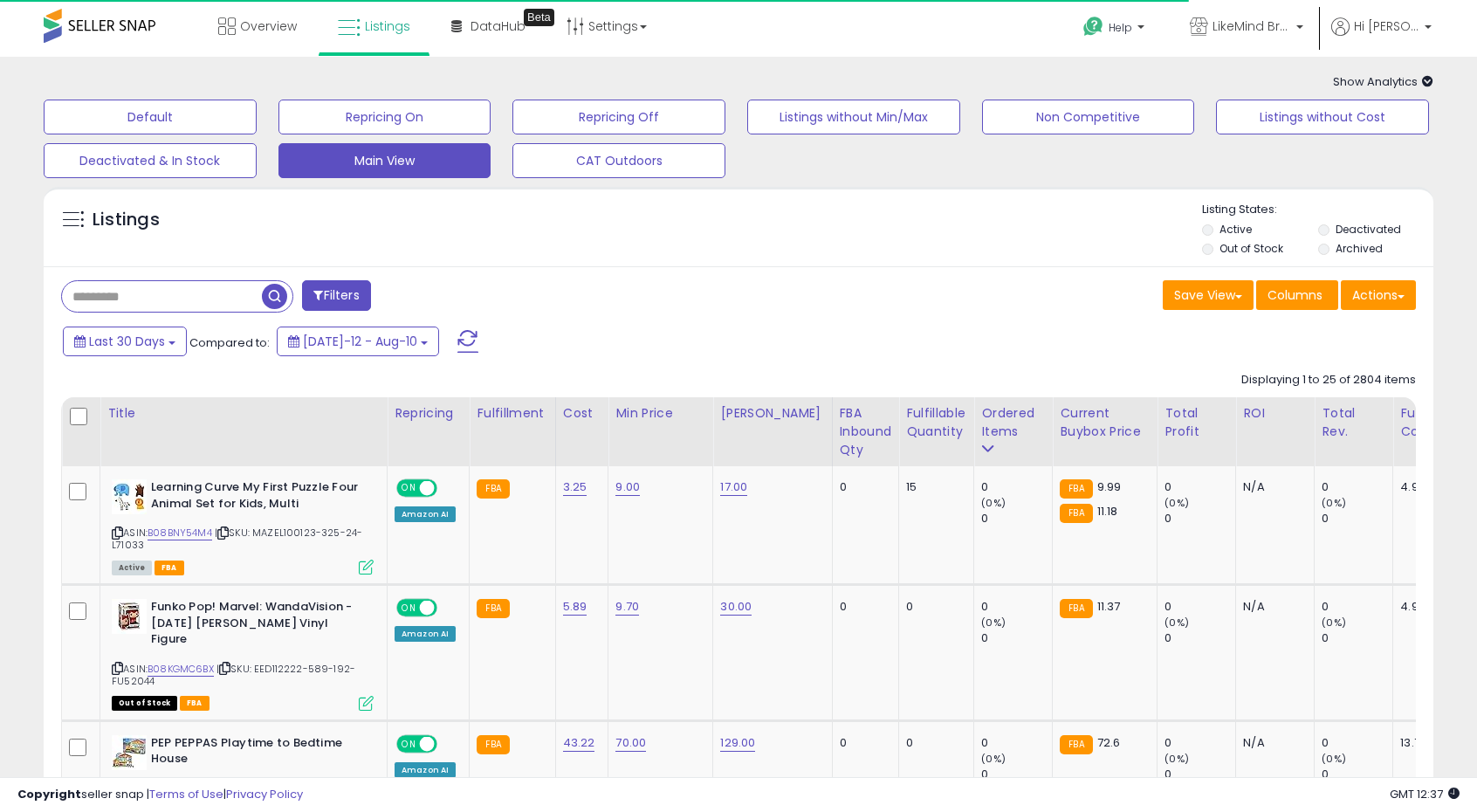 The height and width of the screenshot is (812, 1477). What do you see at coordinates (498, 26) in the screenshot?
I see `span: DataHub` at bounding box center [498, 26].